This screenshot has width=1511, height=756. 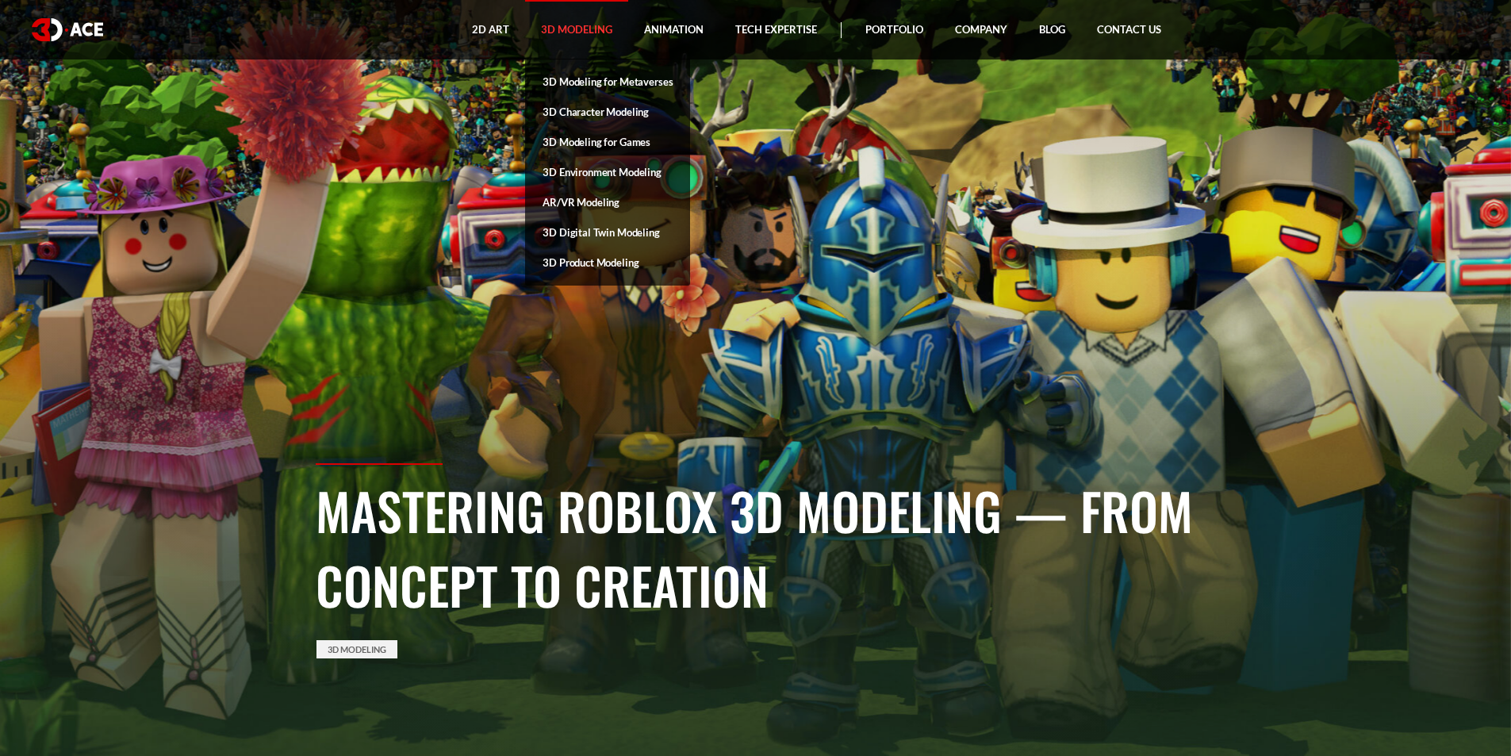 I want to click on a: AR/VR Modeling, so click(x=608, y=202).